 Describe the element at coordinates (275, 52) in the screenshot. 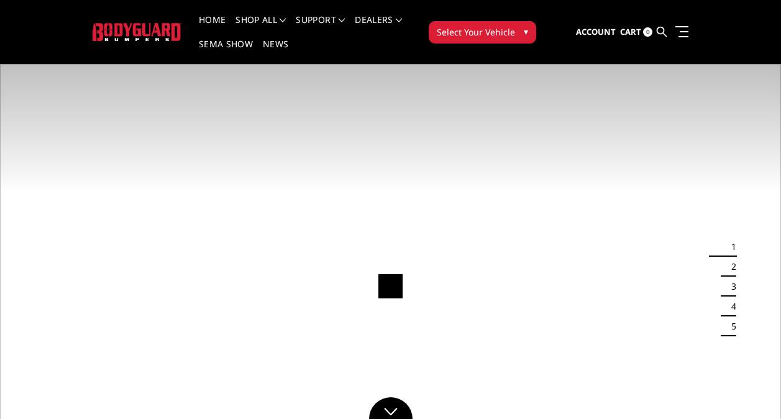

I see `a: News` at that location.